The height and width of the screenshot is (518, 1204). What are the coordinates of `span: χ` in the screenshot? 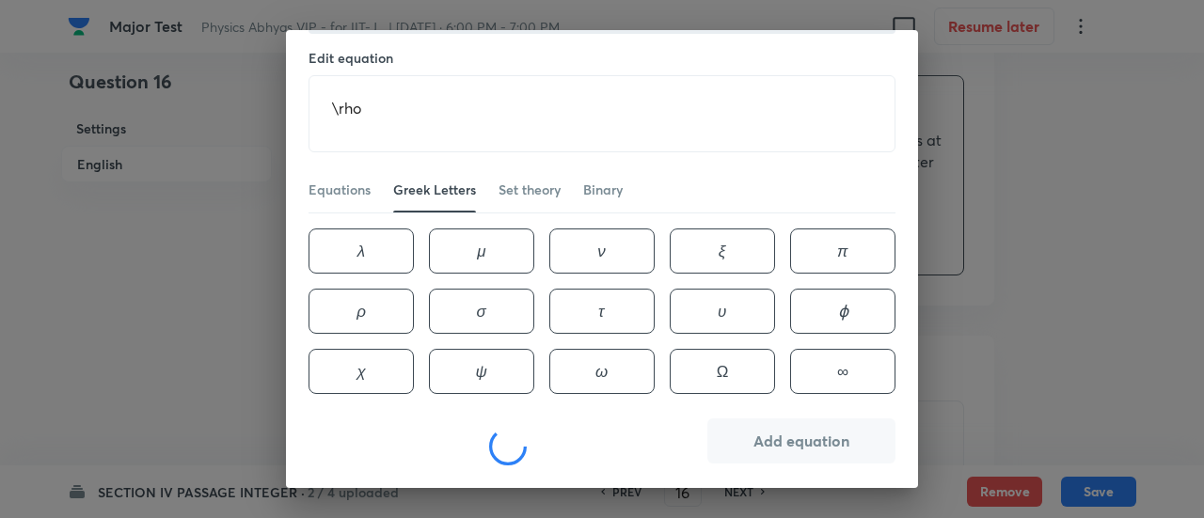 It's located at (360, 371).